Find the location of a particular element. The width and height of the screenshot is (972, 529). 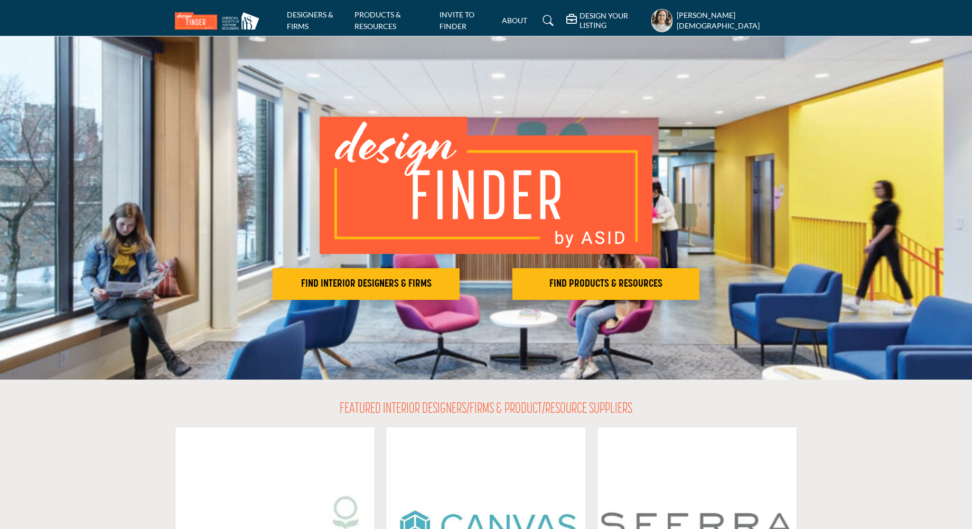

a: DESIGNERS & FIRMS is located at coordinates (310, 20).